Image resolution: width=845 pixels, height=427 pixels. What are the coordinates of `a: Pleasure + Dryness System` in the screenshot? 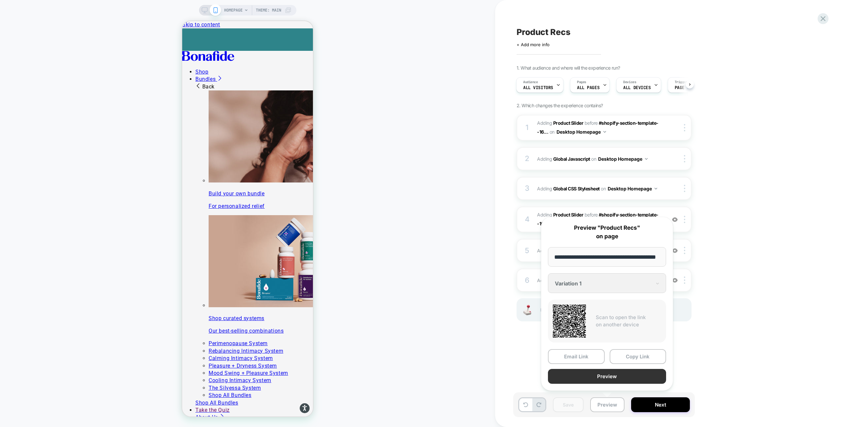 It's located at (60, 344).